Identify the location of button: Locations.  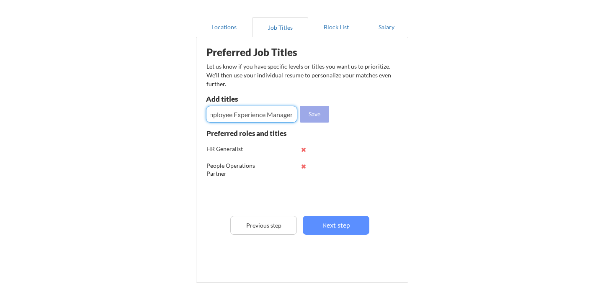
(224, 27).